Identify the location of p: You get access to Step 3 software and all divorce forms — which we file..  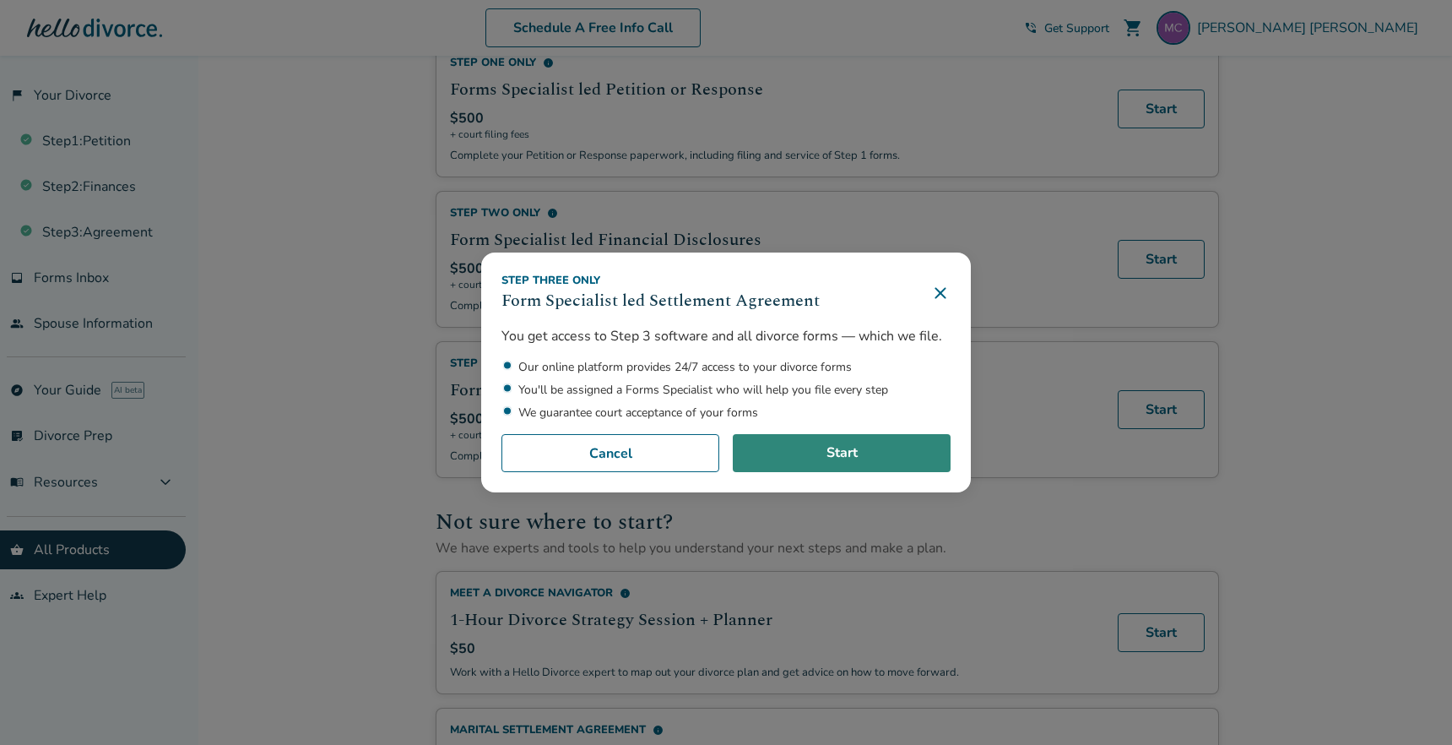
(726, 336).